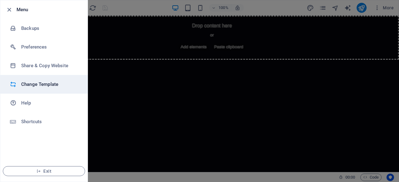 The width and height of the screenshot is (399, 182). I want to click on h6: Menu, so click(50, 10).